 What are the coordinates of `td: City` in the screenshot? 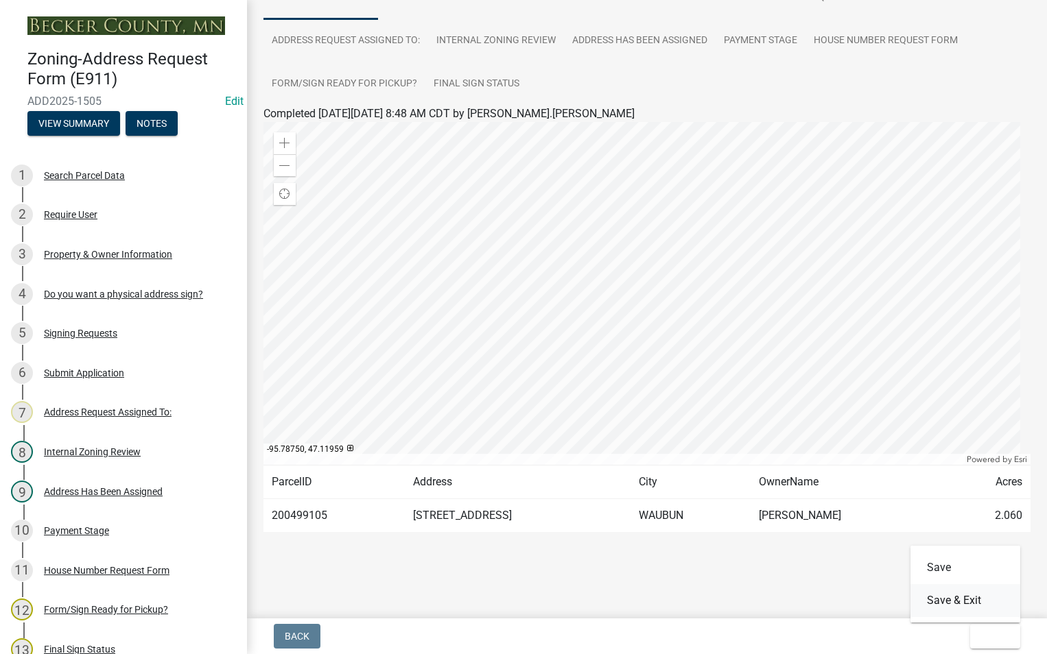 It's located at (690, 482).